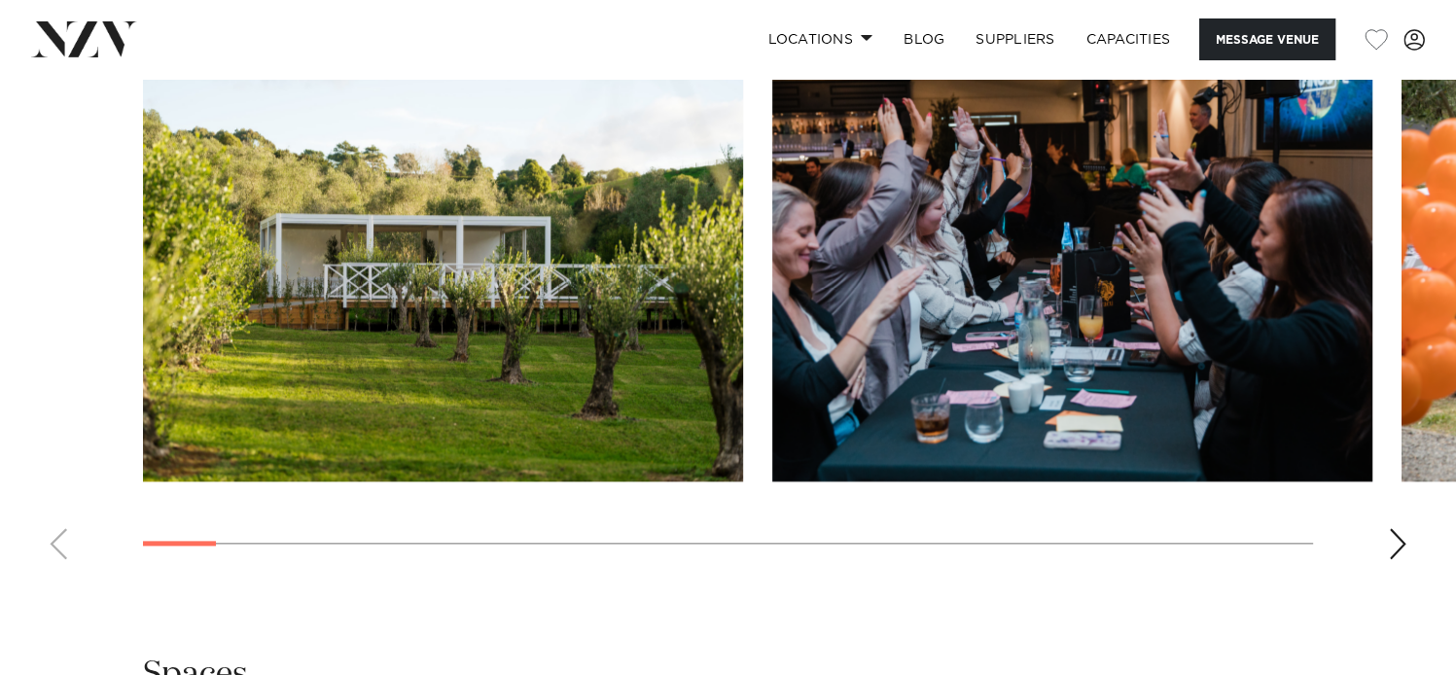 Image resolution: width=1456 pixels, height=675 pixels. Describe the element at coordinates (442, 261) in the screenshot. I see `swiper-slide: 1 / 30` at that location.